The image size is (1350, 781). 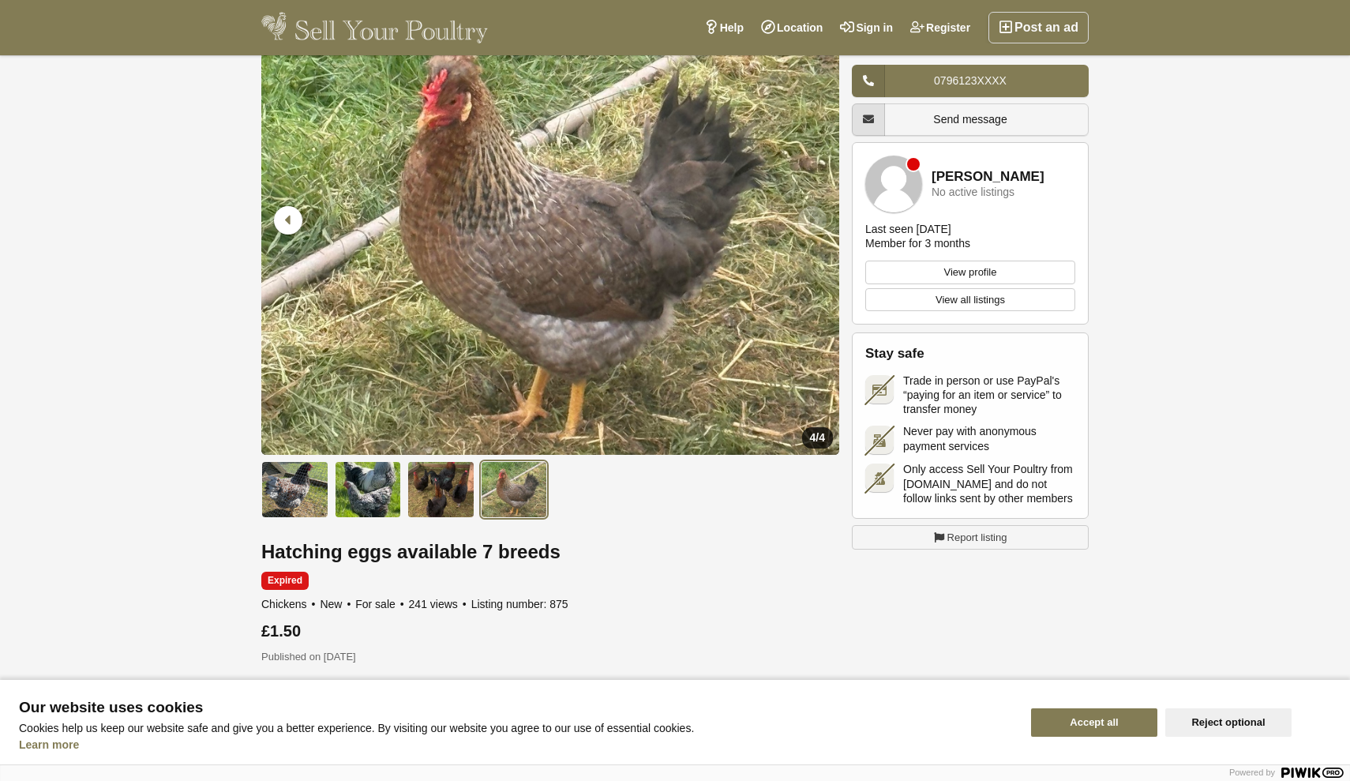 What do you see at coordinates (550, 631) in the screenshot?
I see `div: £1.50` at bounding box center [550, 631].